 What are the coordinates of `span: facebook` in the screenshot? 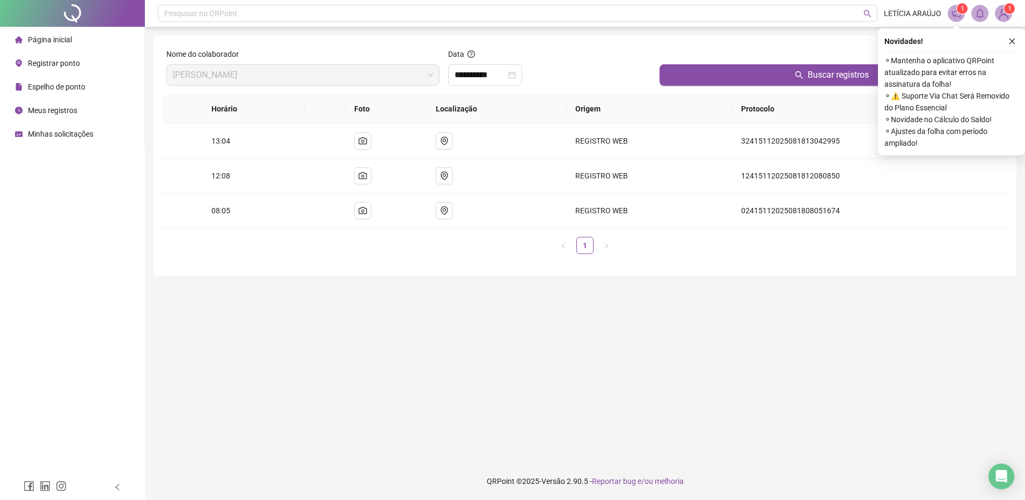 It's located at (29, 487).